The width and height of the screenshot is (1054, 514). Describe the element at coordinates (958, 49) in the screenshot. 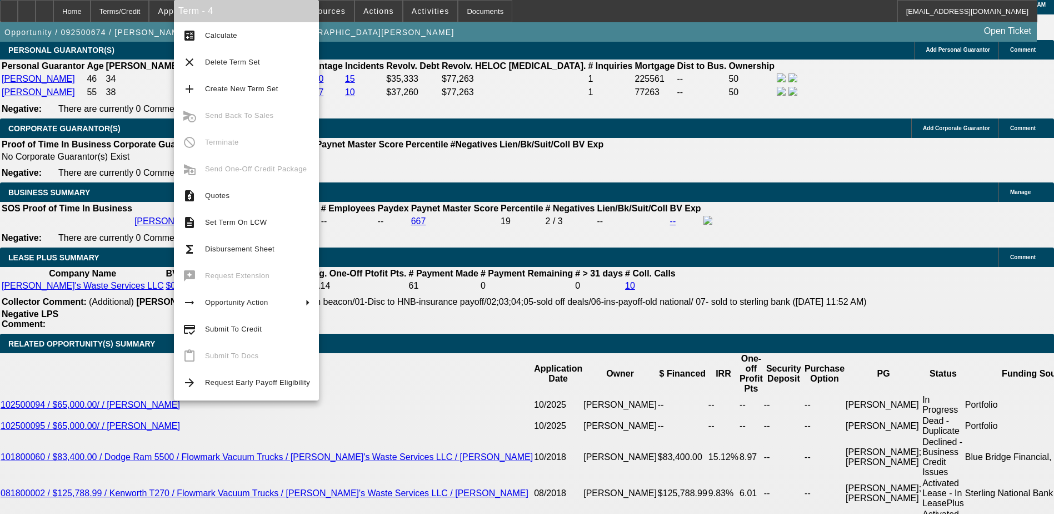

I see `span: Add Personal Guarantor` at that location.